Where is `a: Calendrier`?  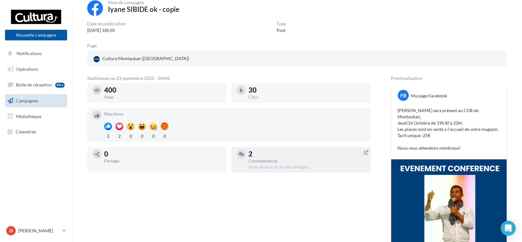
a: Calendrier is located at coordinates (36, 132).